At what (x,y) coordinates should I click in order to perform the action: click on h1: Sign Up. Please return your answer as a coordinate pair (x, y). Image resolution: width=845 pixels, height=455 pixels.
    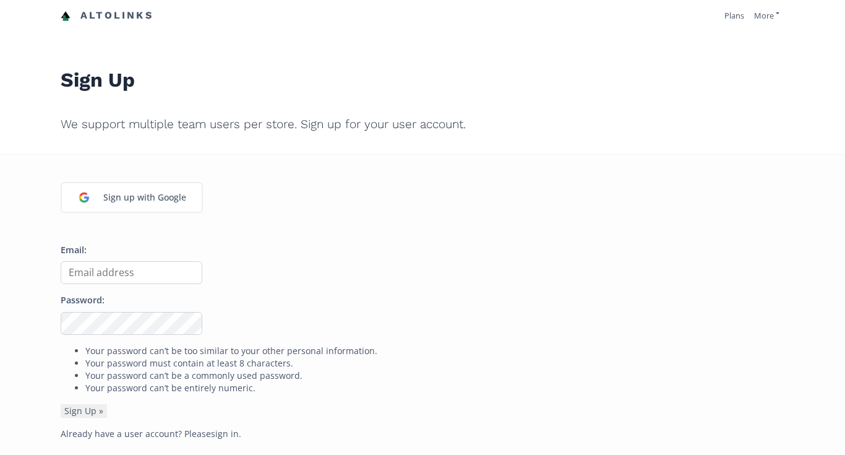
    Looking at the image, I should click on (423, 70).